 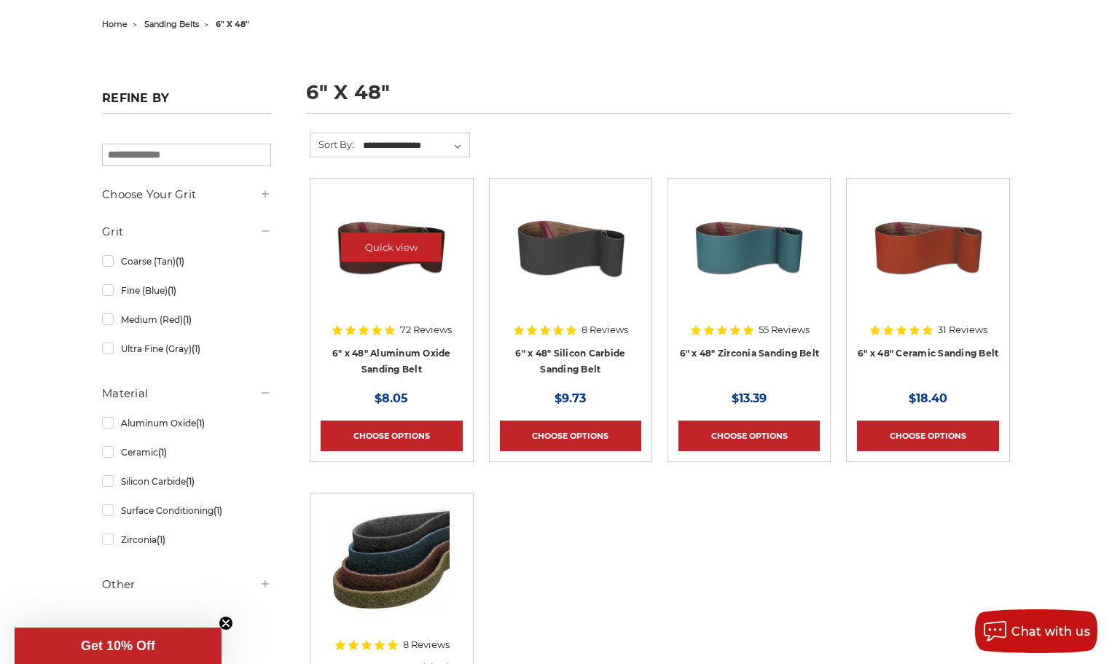 I want to click on h1: 6" x 48", so click(x=658, y=98).